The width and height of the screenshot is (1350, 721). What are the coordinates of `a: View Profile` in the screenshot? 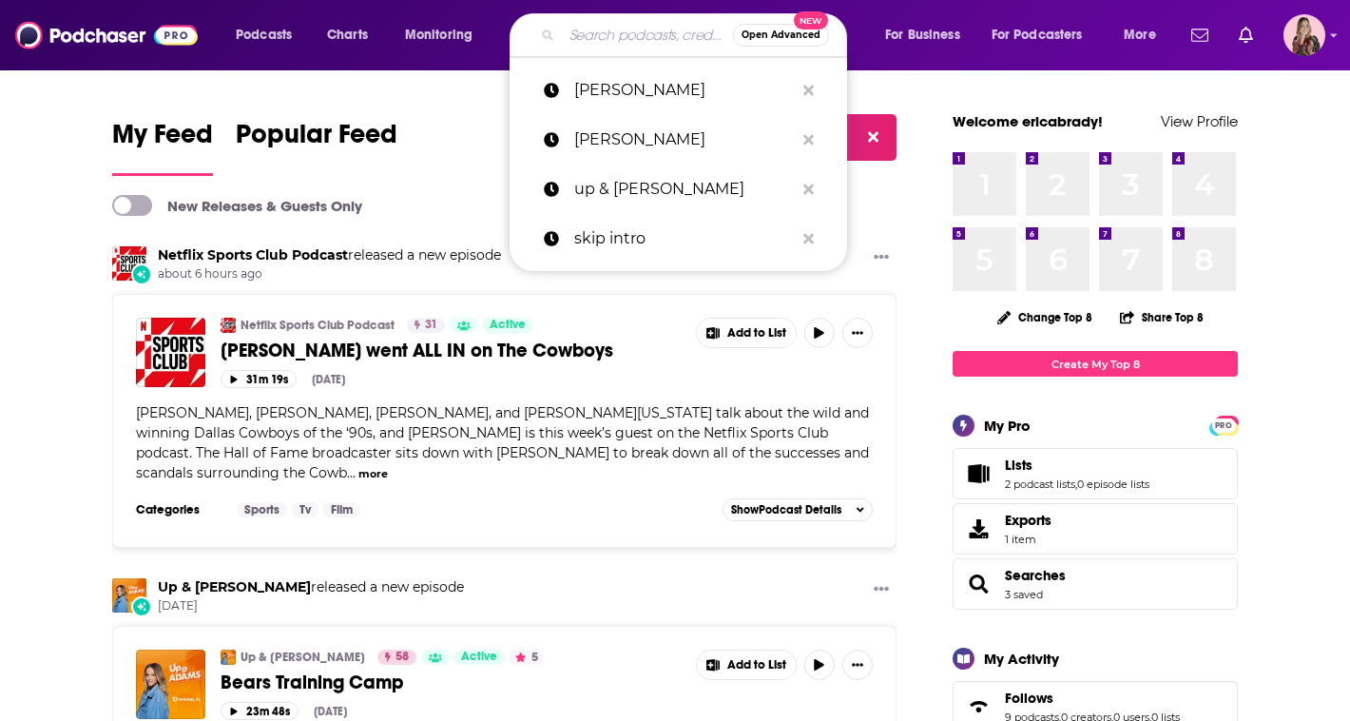 It's located at (1199, 121).